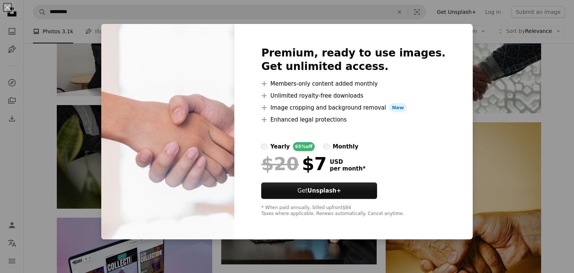 This screenshot has width=574, height=273. What do you see at coordinates (353, 108) in the screenshot?
I see `li: Image cropping and background removal` at bounding box center [353, 108].